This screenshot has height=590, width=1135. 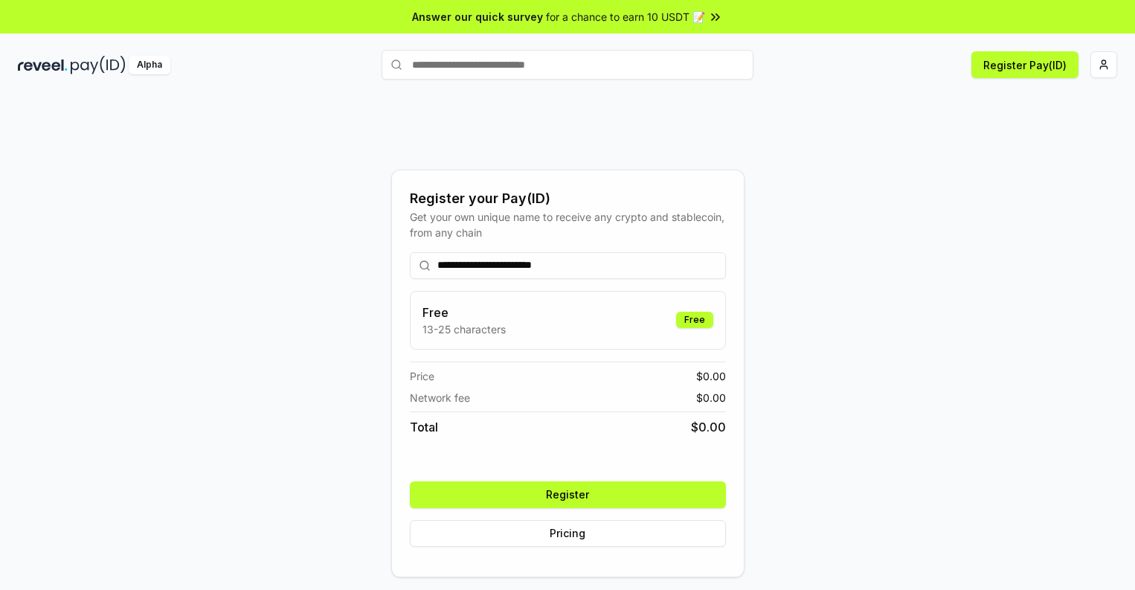 What do you see at coordinates (568, 495) in the screenshot?
I see `button: Register` at bounding box center [568, 495].